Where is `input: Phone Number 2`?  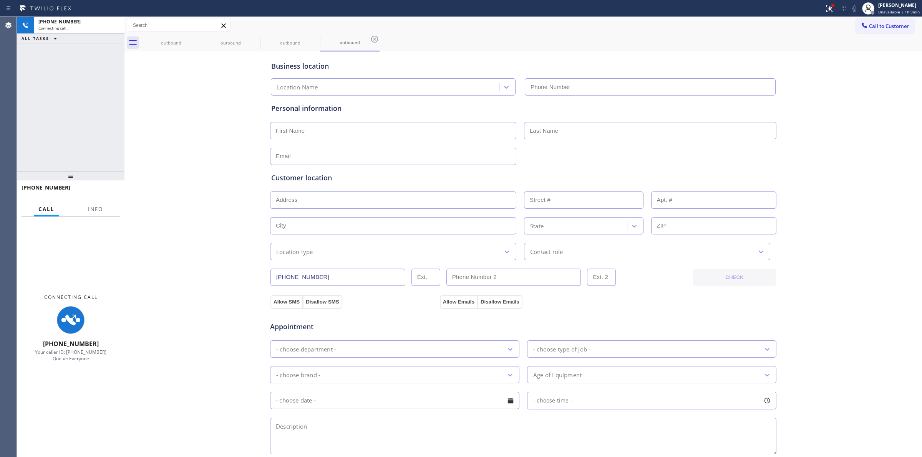
input: Phone Number 2 is located at coordinates (513, 277).